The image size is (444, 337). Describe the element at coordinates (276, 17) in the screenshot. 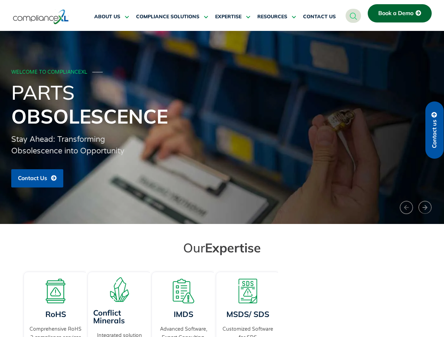

I see `a: RESOURCES` at that location.